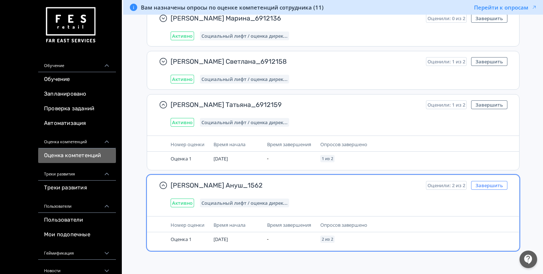 The image size is (543, 274). I want to click on span: 1 из 2, so click(327, 159).